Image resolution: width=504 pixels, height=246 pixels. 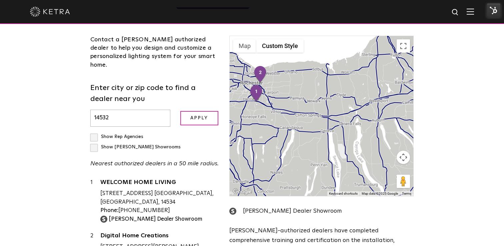 I want to click on a: Terms (opens in new tab), so click(x=406, y=193).